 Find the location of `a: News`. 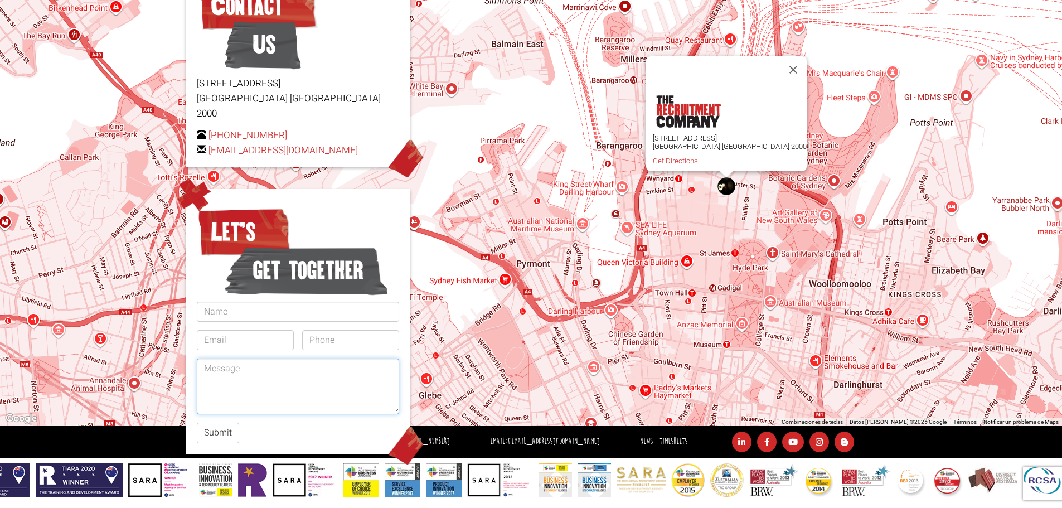

a: News is located at coordinates (646, 441).